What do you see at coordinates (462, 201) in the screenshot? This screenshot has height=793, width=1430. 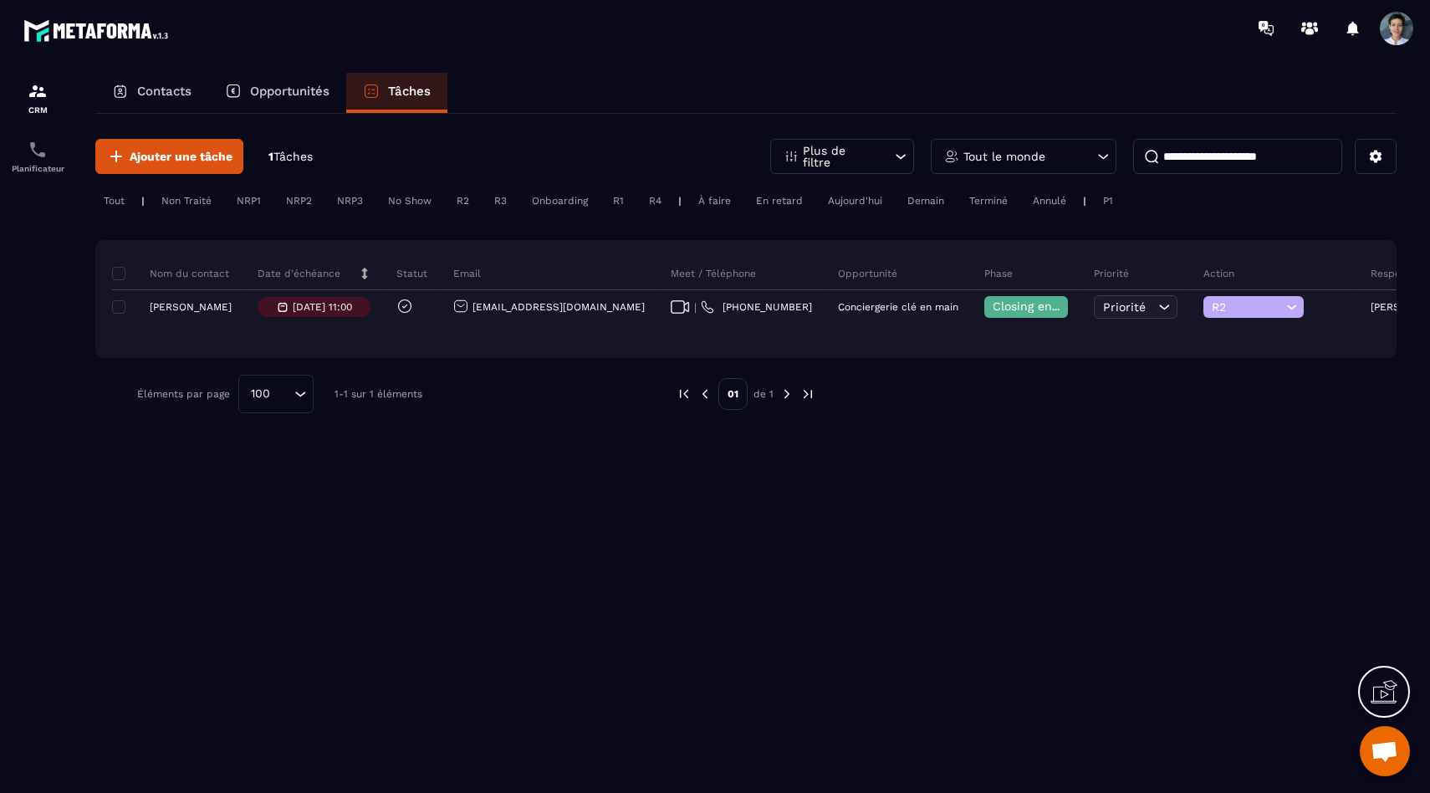 I see `div: R2` at bounding box center [462, 201].